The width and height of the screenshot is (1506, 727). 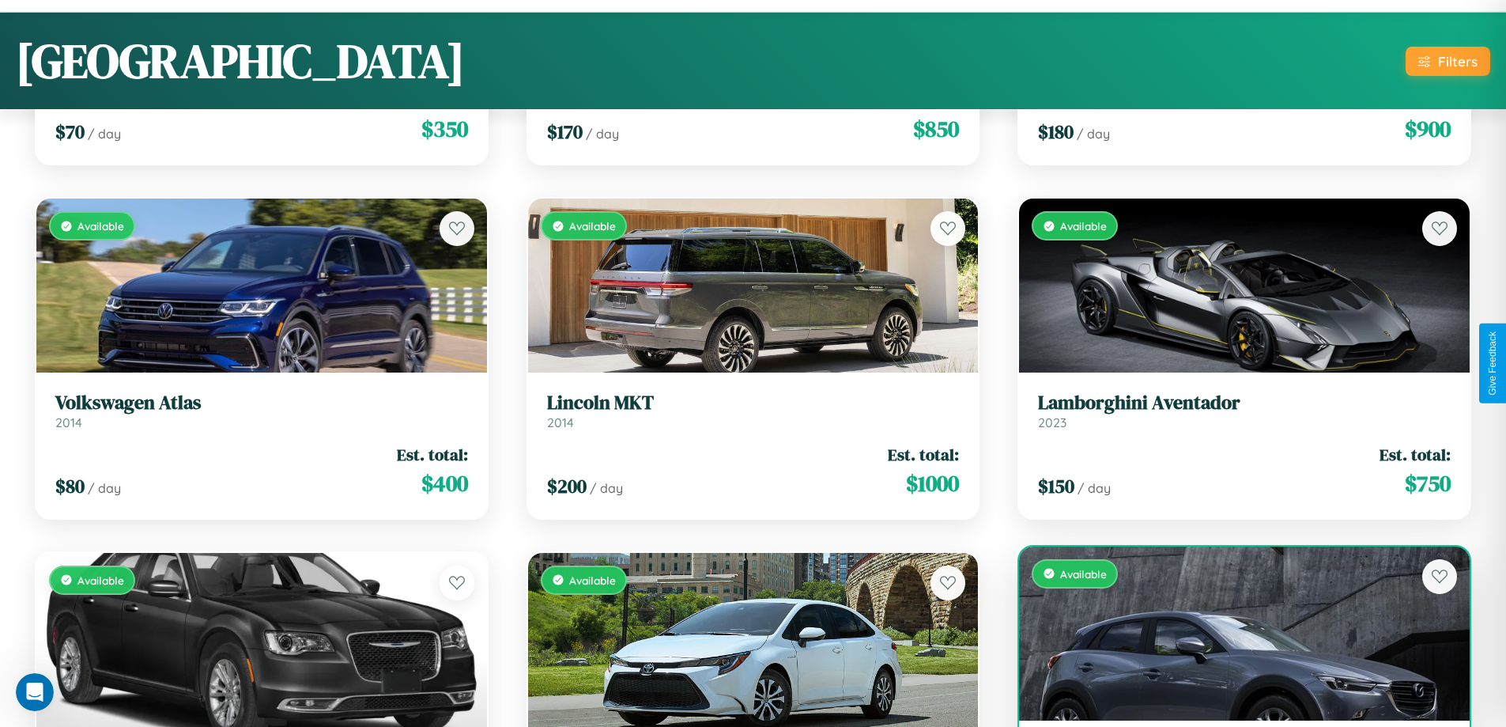 I want to click on span: $ 350, so click(x=444, y=129).